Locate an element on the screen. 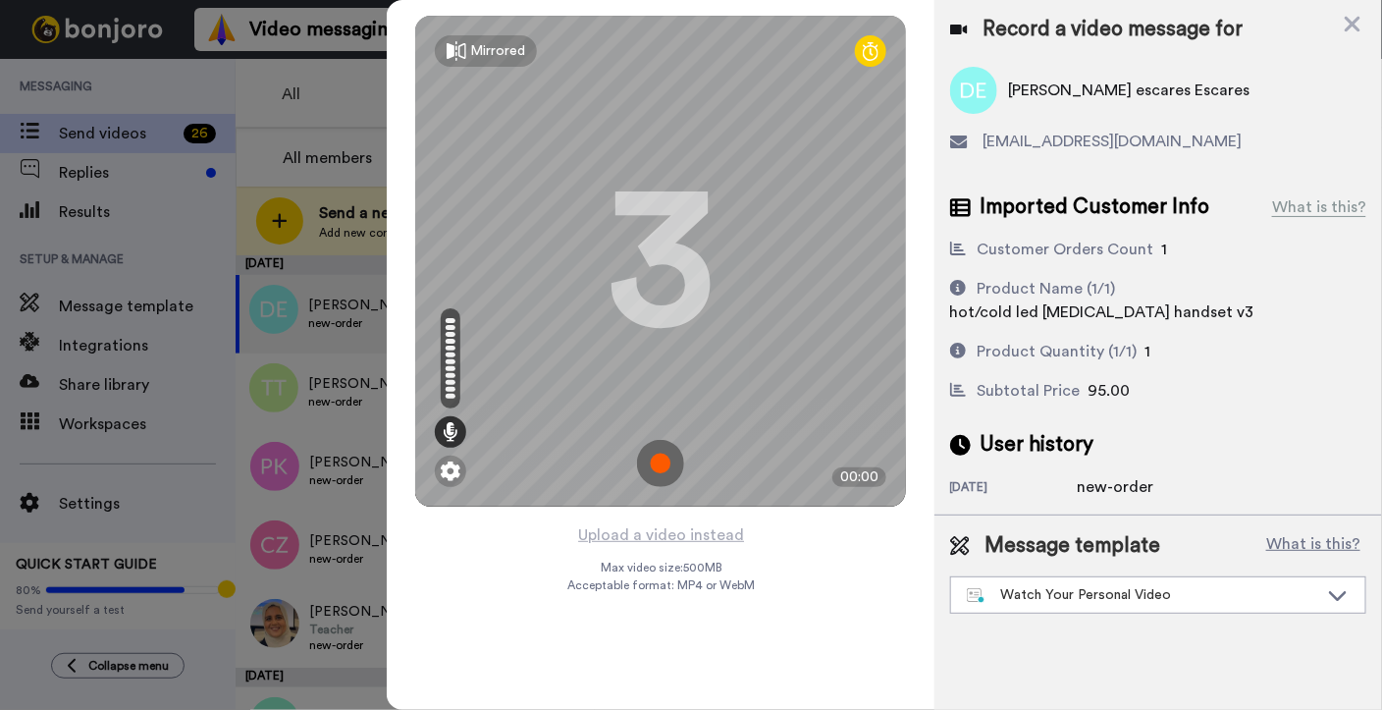  img: ic_record_start.svg is located at coordinates (661, 463).